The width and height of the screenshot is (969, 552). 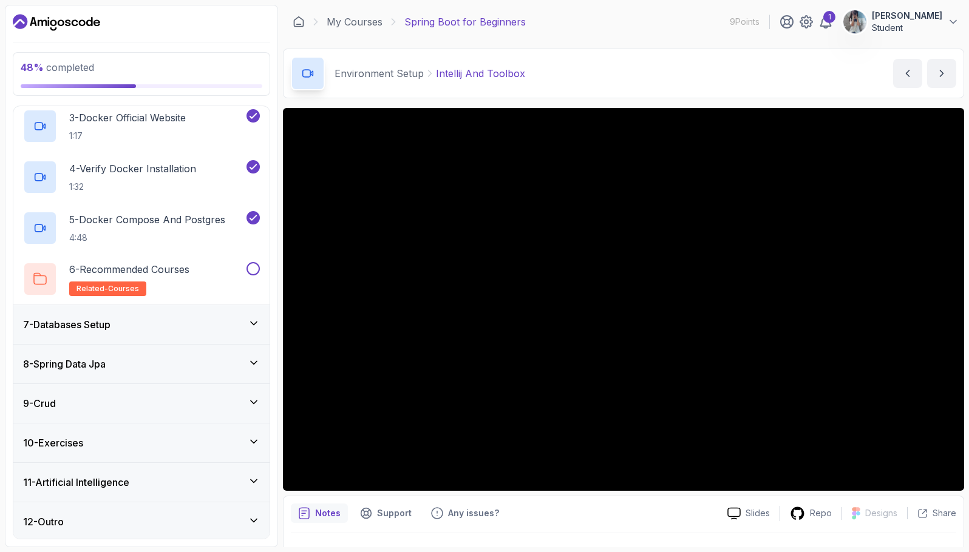 What do you see at coordinates (757, 513) in the screenshot?
I see `p: Slides` at bounding box center [757, 513].